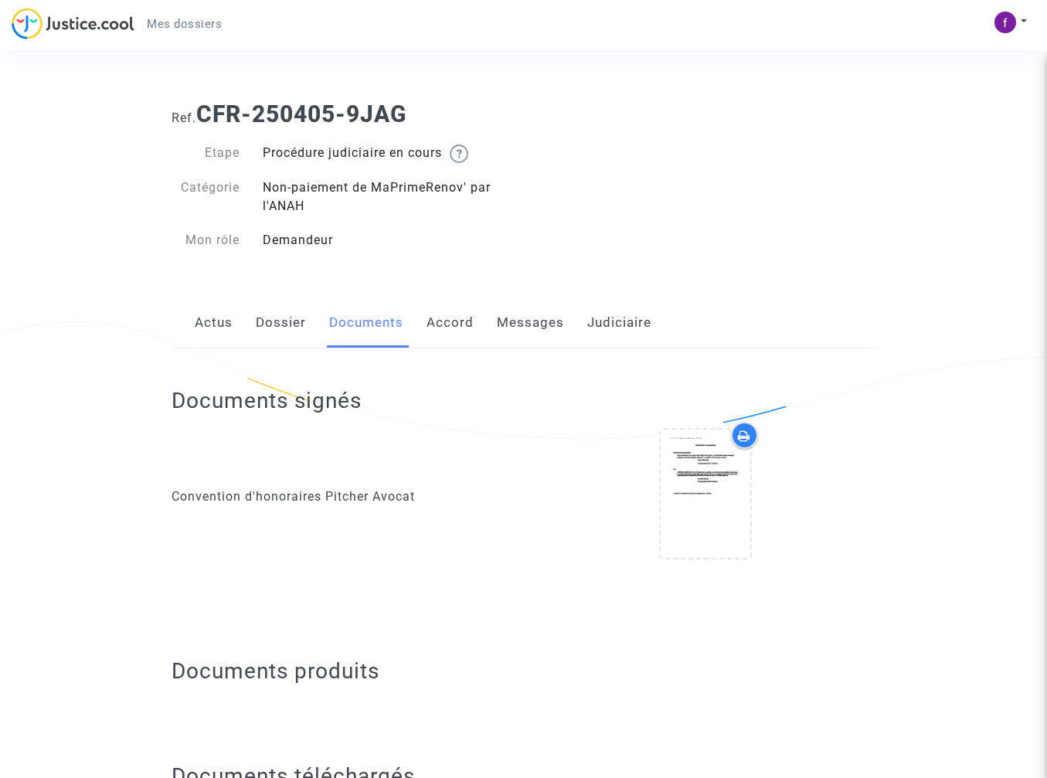 The width and height of the screenshot is (1047, 778). I want to click on div: Convention d'honoraires Pitcher Avocat, so click(341, 497).